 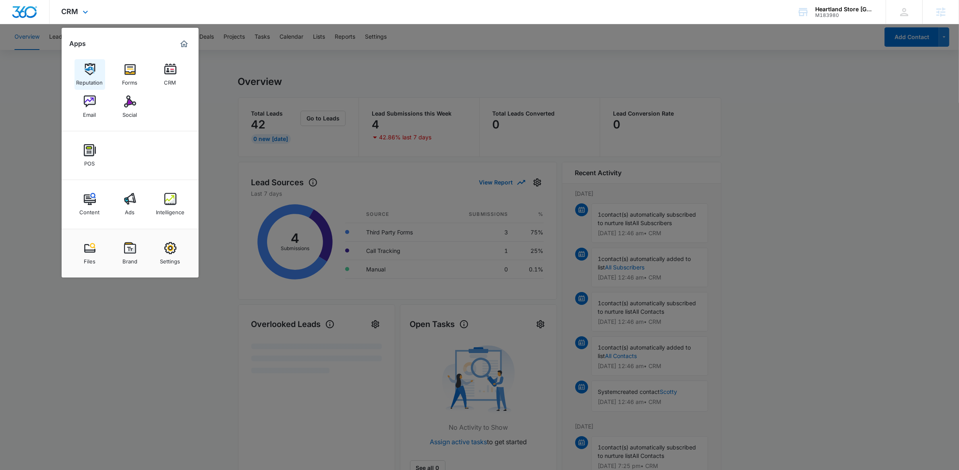 What do you see at coordinates (170, 259) in the screenshot?
I see `div: Settings` at bounding box center [170, 259].